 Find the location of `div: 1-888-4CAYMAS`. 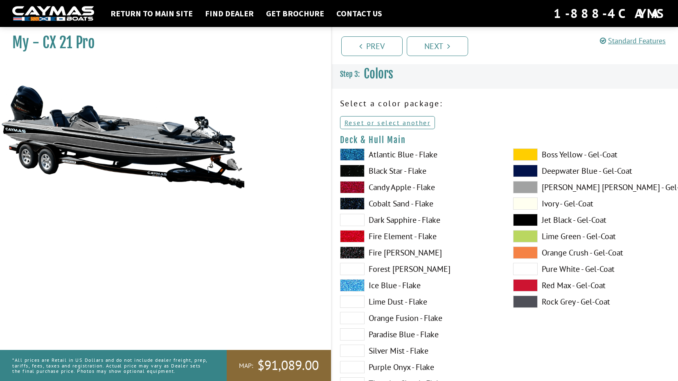

div: 1-888-4CAYMAS is located at coordinates (609, 13).